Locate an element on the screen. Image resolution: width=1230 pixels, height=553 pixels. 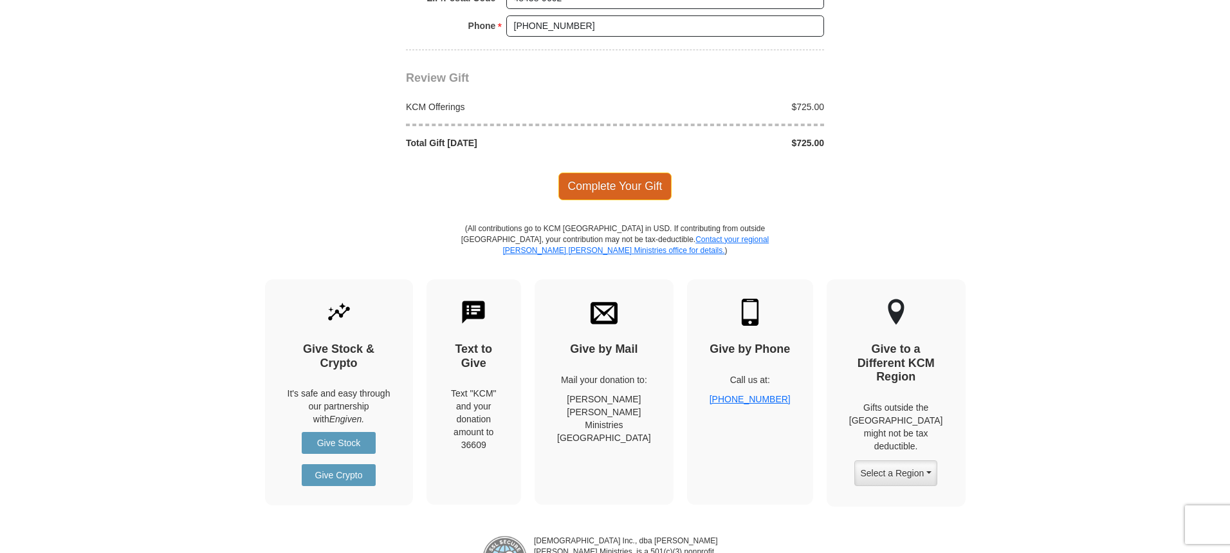
img: other-region is located at coordinates (896, 312).